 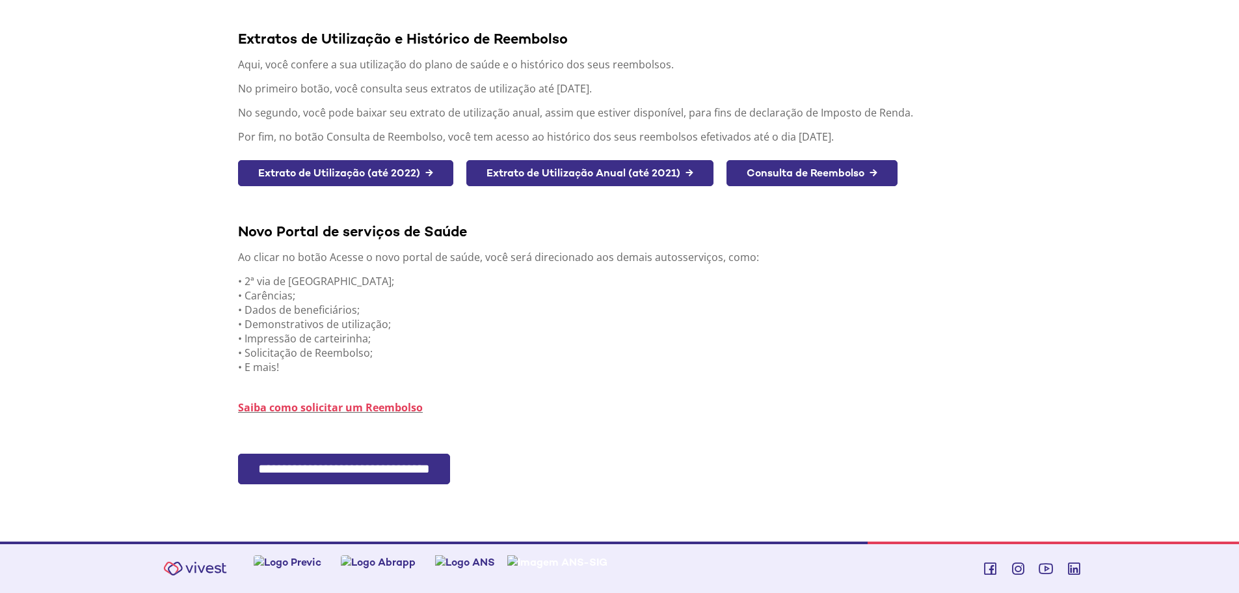 I want to click on img: Logo Abrapp, so click(x=378, y=561).